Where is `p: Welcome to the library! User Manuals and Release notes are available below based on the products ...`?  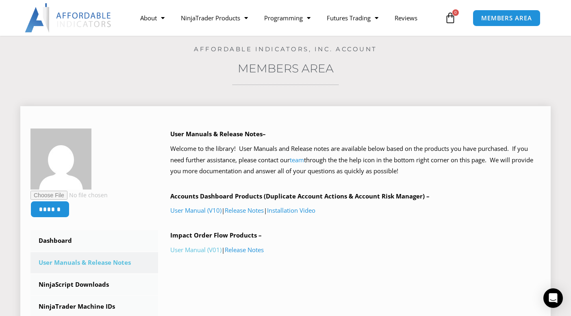
p: Welcome to the library! User Manuals and Release notes are available below based on the products ... is located at coordinates (355, 160).